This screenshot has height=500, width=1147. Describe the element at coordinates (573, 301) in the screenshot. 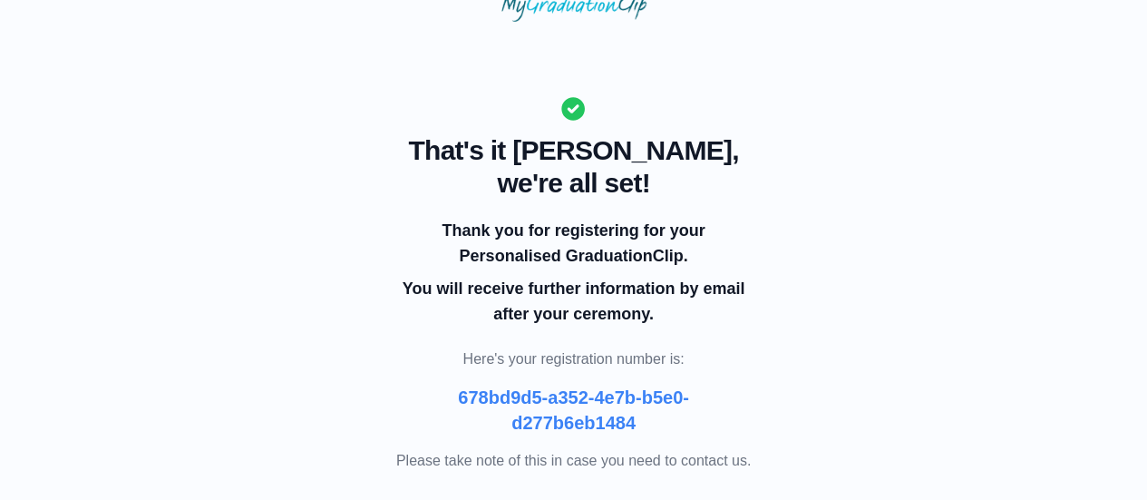

I see `p: You will receive further information by email after your ceremony.` at that location.